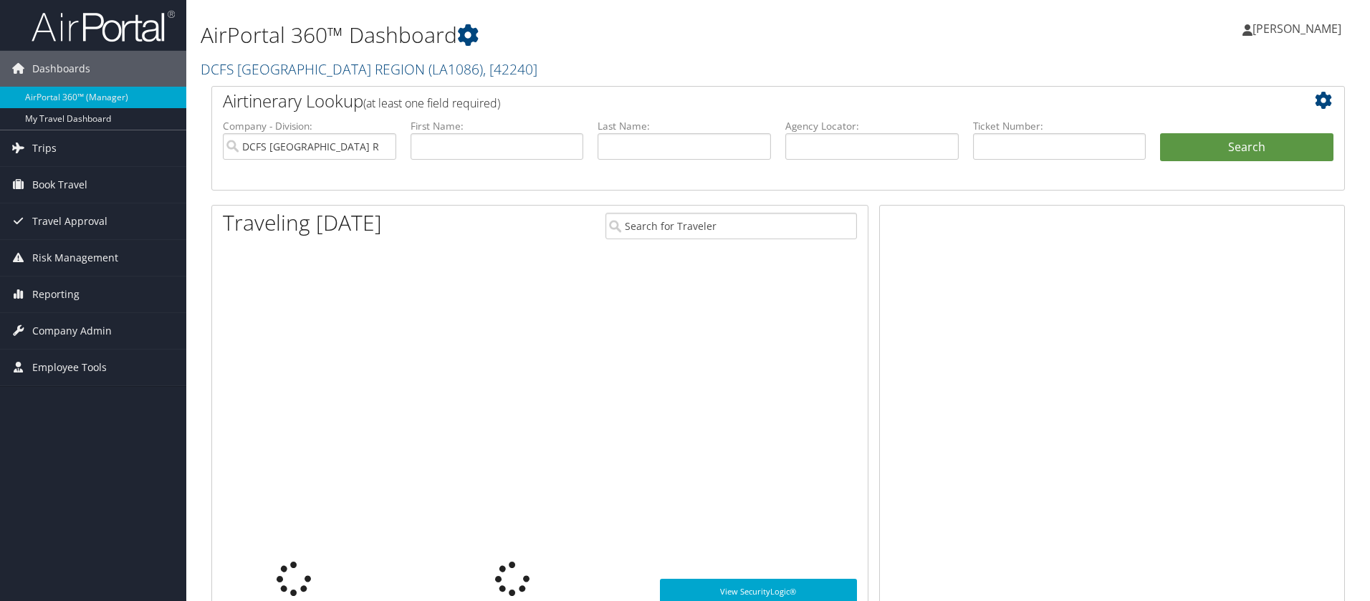 This screenshot has width=1370, height=601. I want to click on span: Book Travel, so click(59, 185).